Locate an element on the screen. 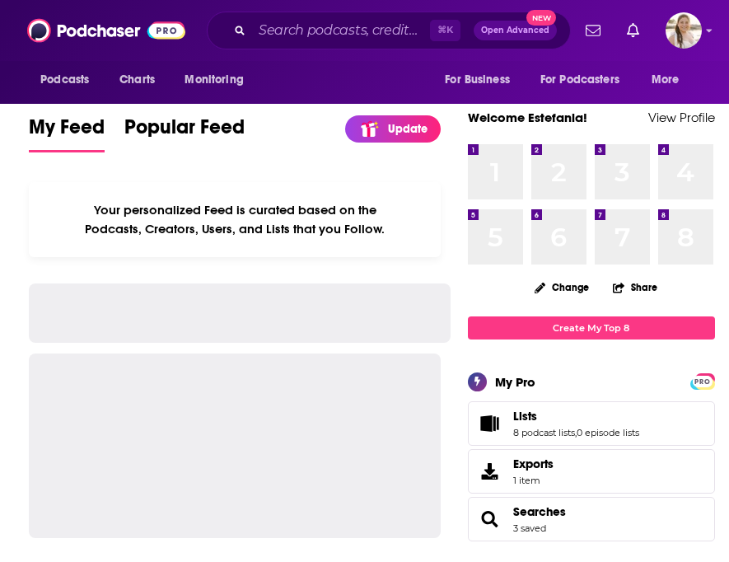 This screenshot has width=729, height=562. span: For Podcasters is located at coordinates (580, 80).